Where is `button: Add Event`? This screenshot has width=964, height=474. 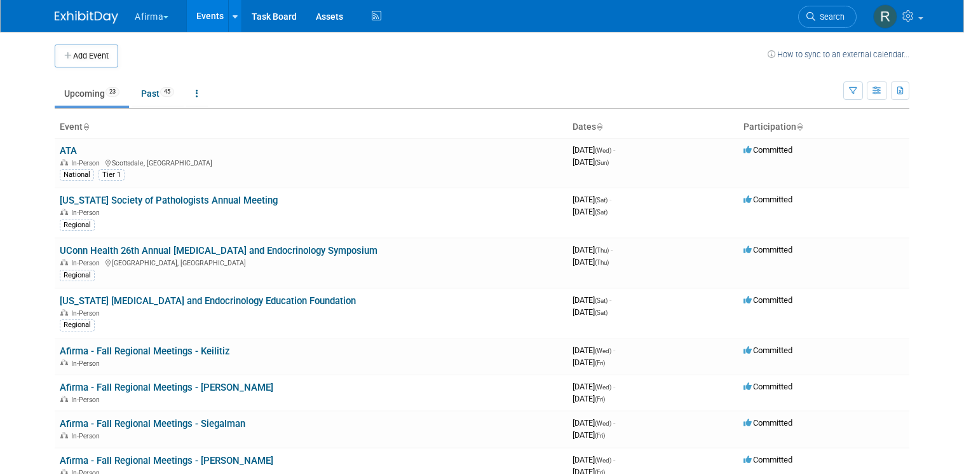 button: Add Event is located at coordinates (86, 56).